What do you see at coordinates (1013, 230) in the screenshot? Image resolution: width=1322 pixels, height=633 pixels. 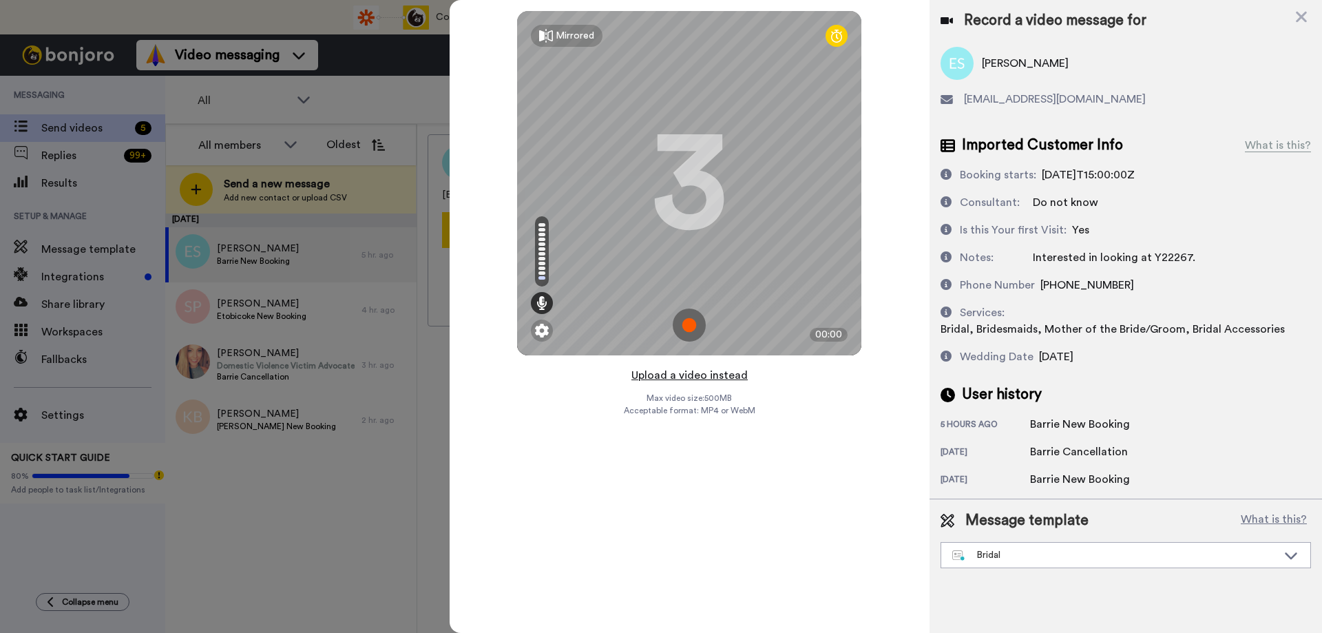 I see `div: Is this Your first Visit:` at bounding box center [1013, 230].